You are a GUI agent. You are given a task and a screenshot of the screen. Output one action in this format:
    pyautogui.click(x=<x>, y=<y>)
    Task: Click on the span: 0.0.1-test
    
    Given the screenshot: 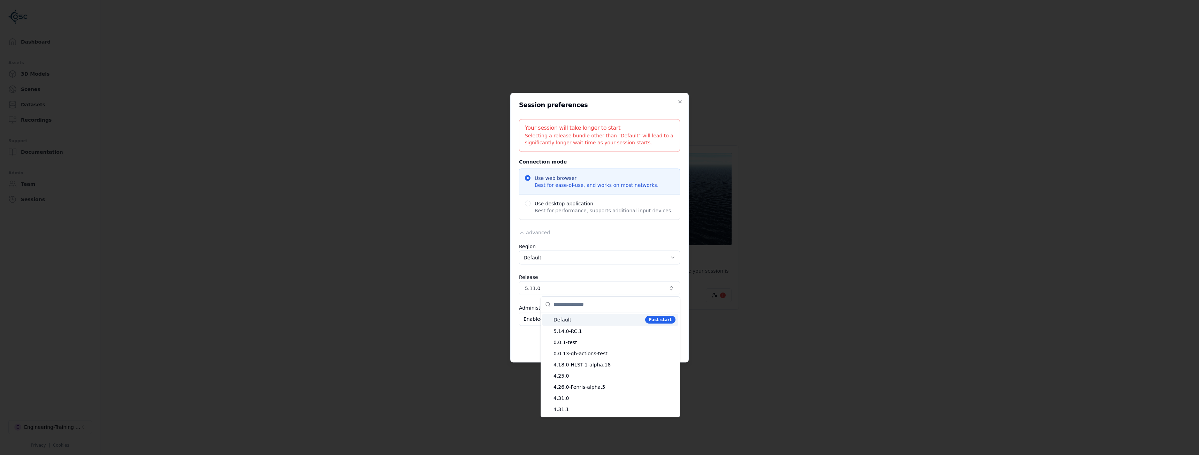 What is the action you would take?
    pyautogui.click(x=614, y=342)
    